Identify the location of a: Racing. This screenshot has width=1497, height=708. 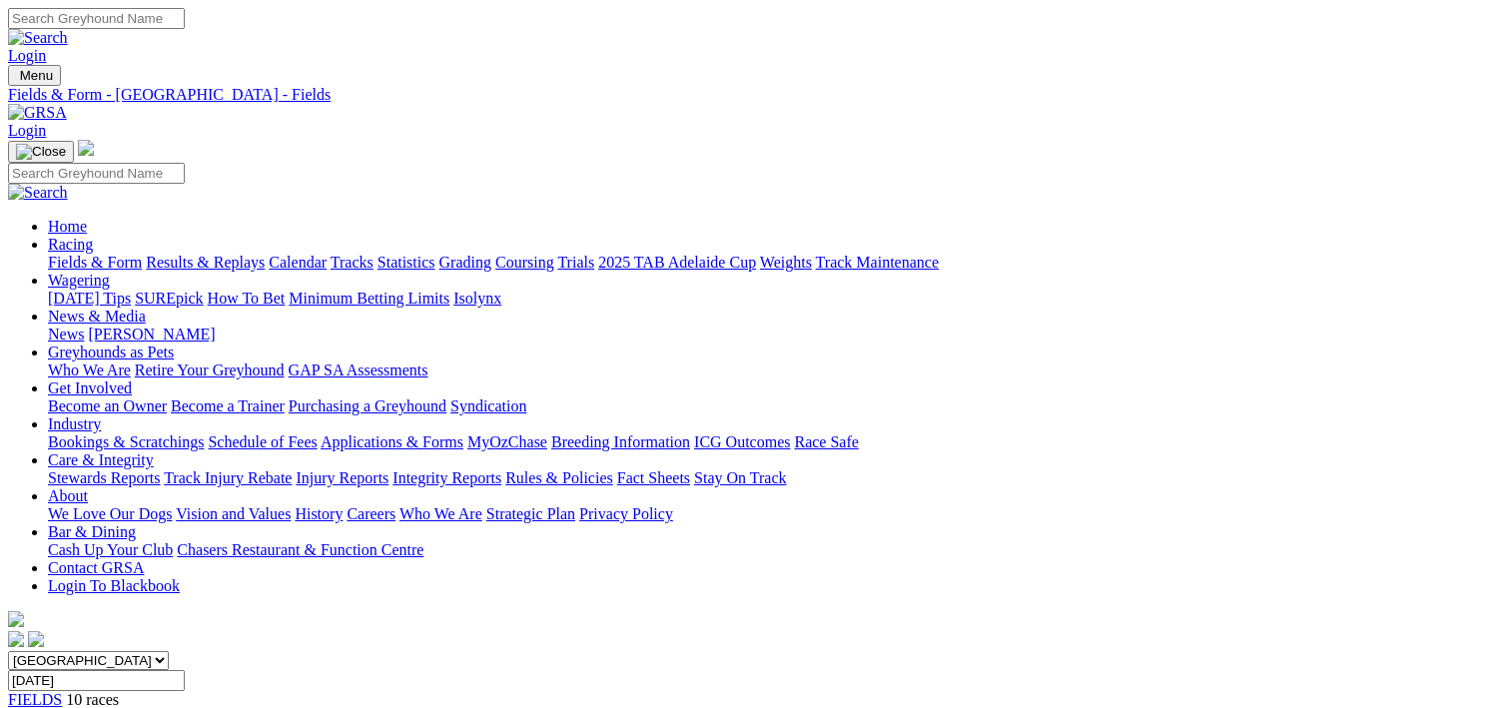
(70, 244).